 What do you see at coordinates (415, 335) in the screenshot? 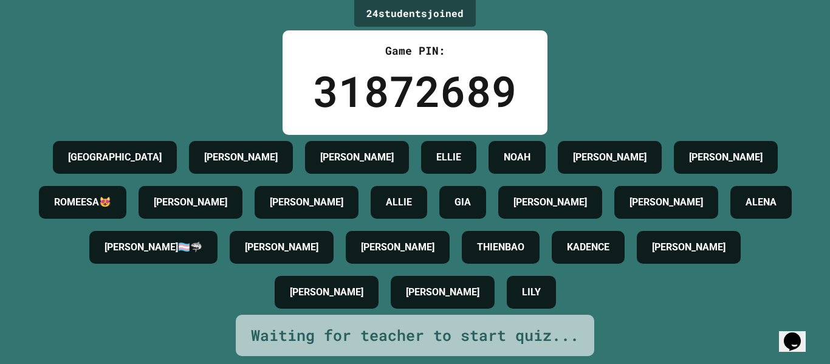
I see `div: Waiting for teacher to start quiz...` at bounding box center [415, 335].